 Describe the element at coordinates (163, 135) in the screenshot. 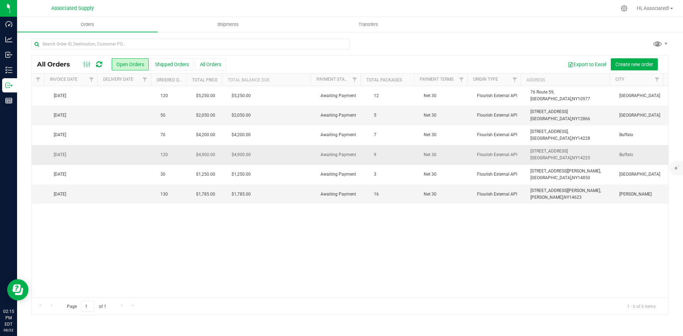

I see `span: 70` at that location.